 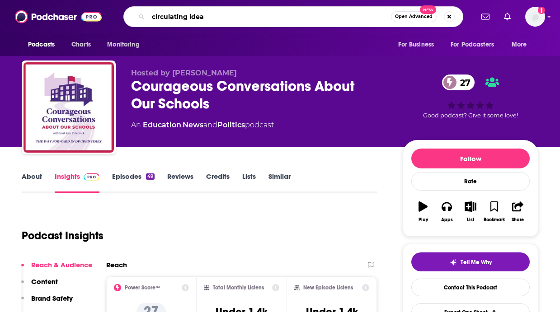 What do you see at coordinates (44, 282) in the screenshot?
I see `p: Content` at bounding box center [44, 282].